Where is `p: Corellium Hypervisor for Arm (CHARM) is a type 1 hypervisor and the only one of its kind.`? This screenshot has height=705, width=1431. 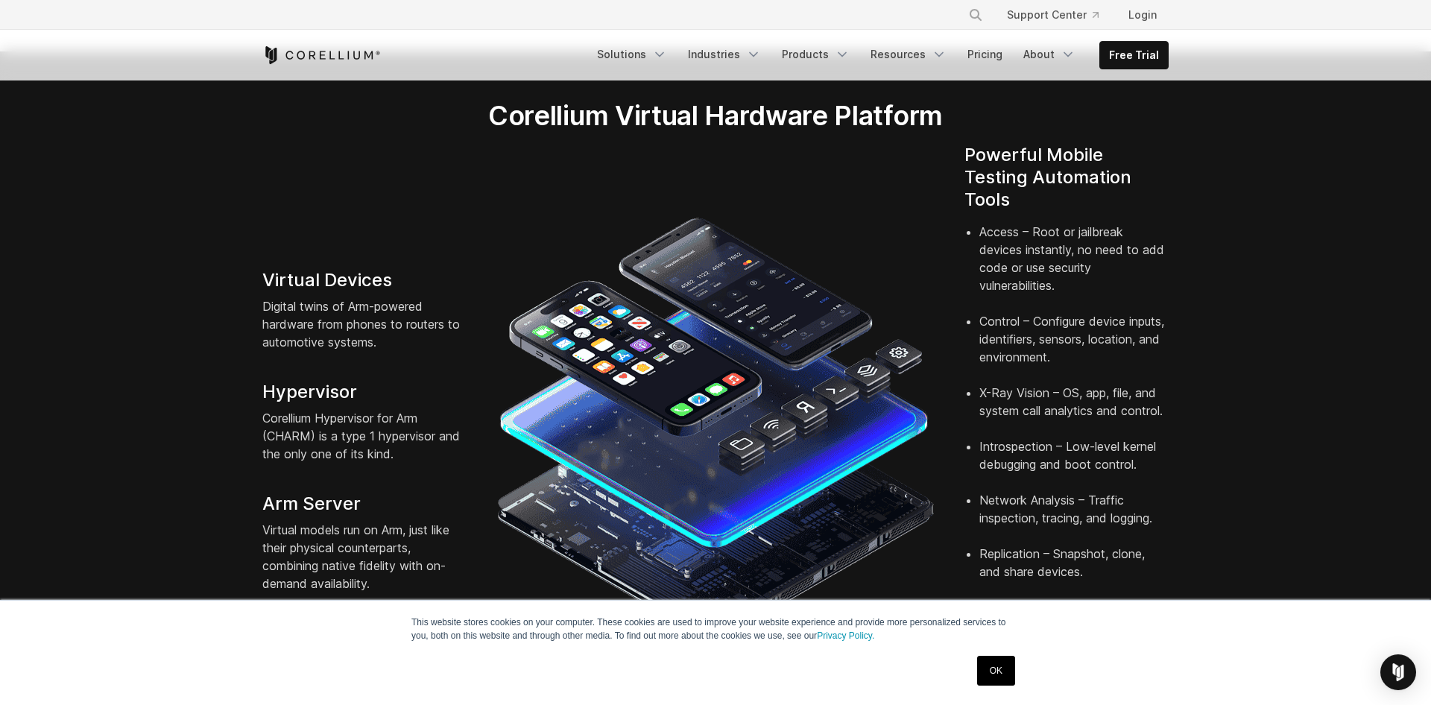
p: Corellium Hypervisor for Arm (CHARM) is a type 1 hypervisor and the only one of its kind. is located at coordinates (364, 436).